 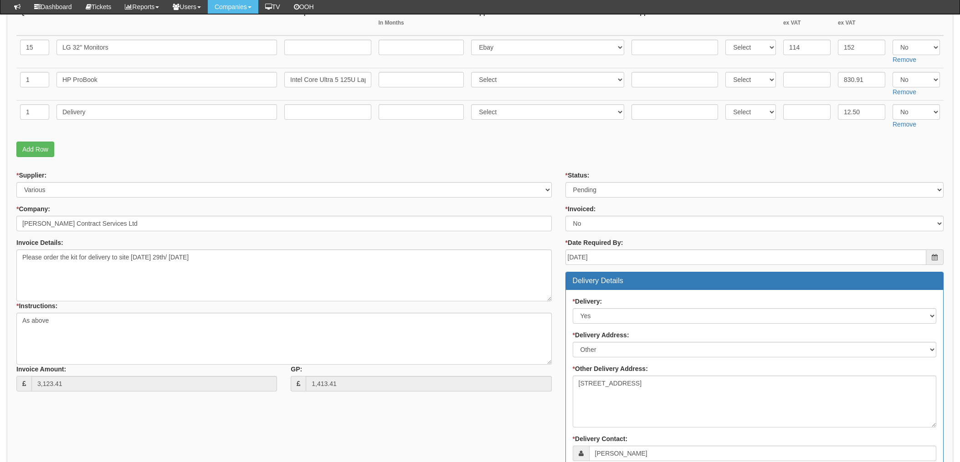 What do you see at coordinates (580, 209) in the screenshot?
I see `label: Invoiced:` at bounding box center [580, 209].